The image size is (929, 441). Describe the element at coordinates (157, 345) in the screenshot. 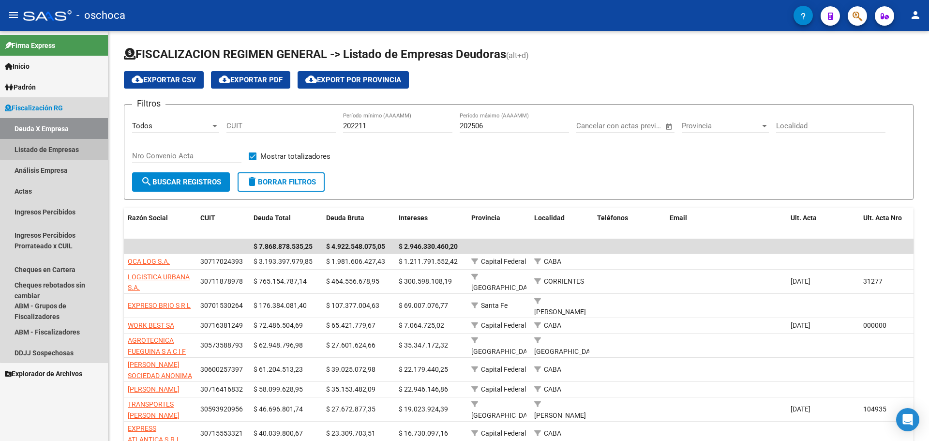

I see `span: AGROTECNICA FUEGUINA S A C I F` at that location.